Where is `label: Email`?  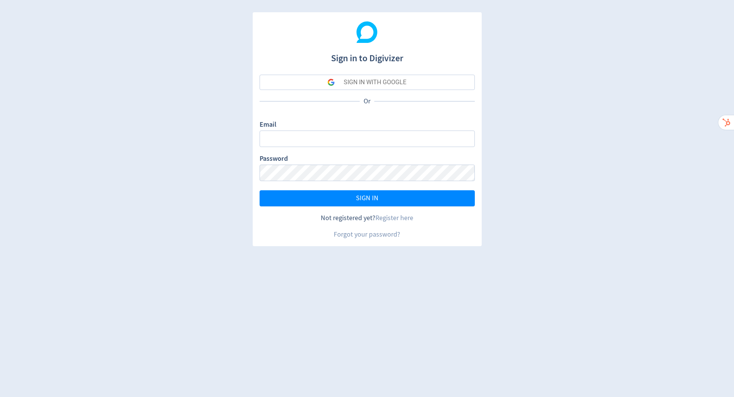 label: Email is located at coordinates (268, 125).